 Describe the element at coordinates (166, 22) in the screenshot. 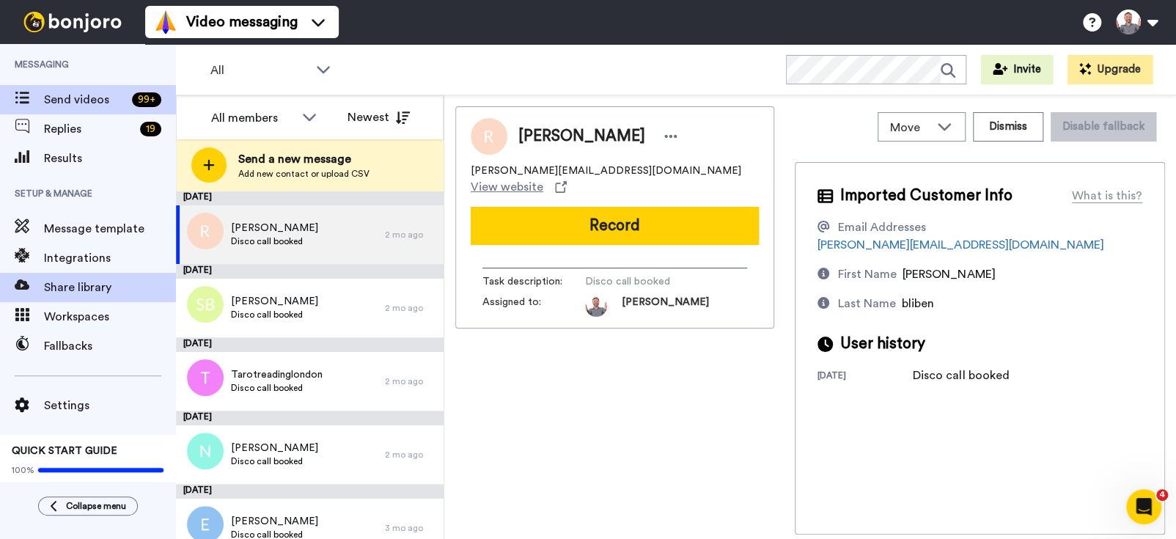

I see `img: vm-color.svg` at that location.